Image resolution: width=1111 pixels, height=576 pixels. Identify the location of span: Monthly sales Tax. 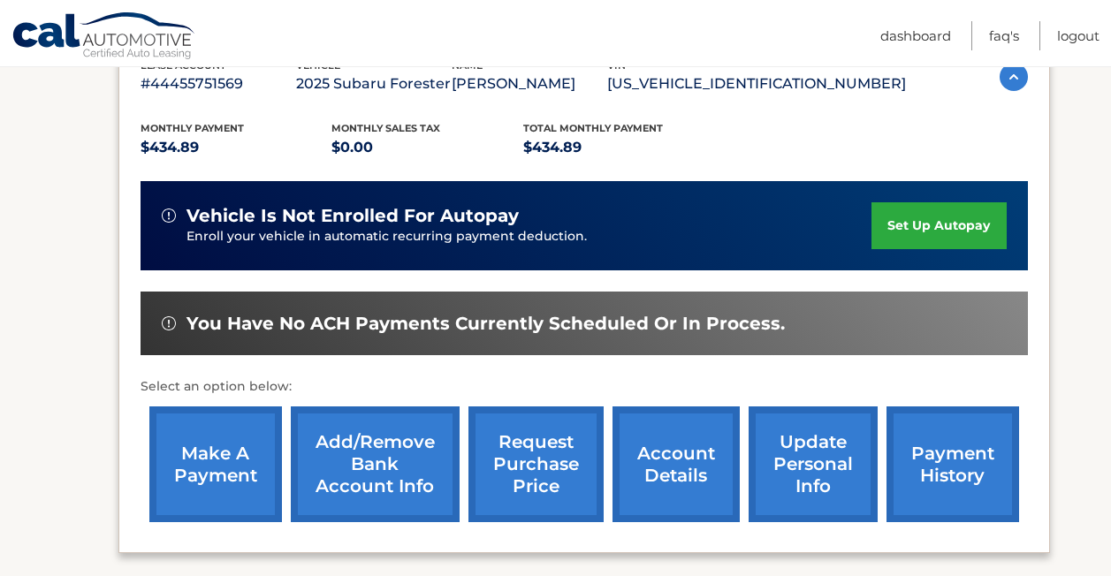
(385, 128).